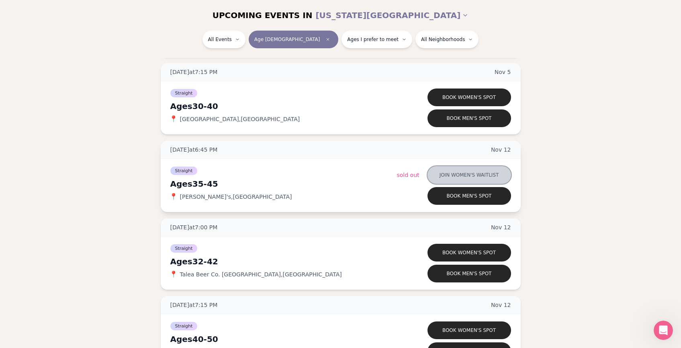  Describe the element at coordinates (469, 175) in the screenshot. I see `button: Join women's waitlist` at that location.